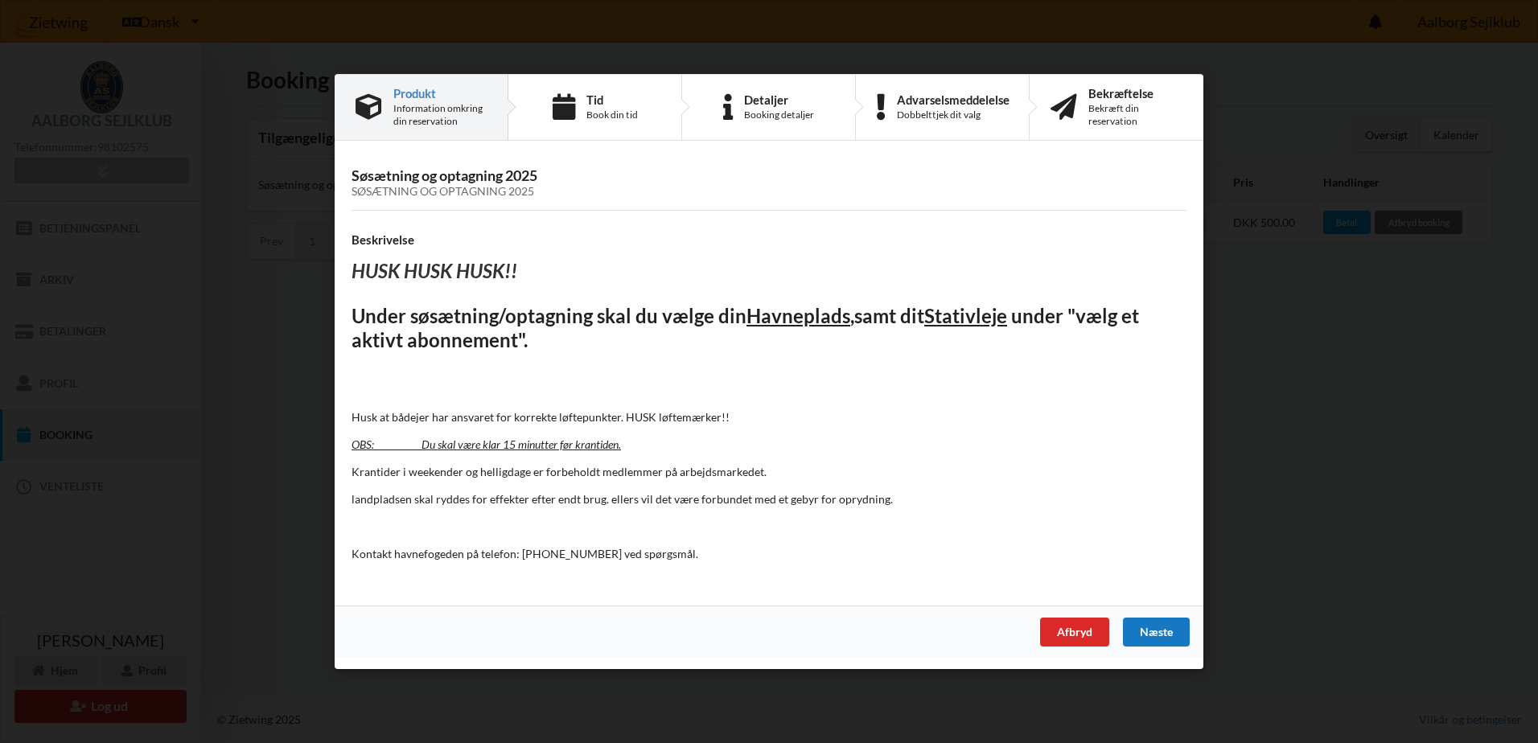 The image size is (1538, 743). Describe the element at coordinates (779, 100) in the screenshot. I see `div: Detaljer` at that location.